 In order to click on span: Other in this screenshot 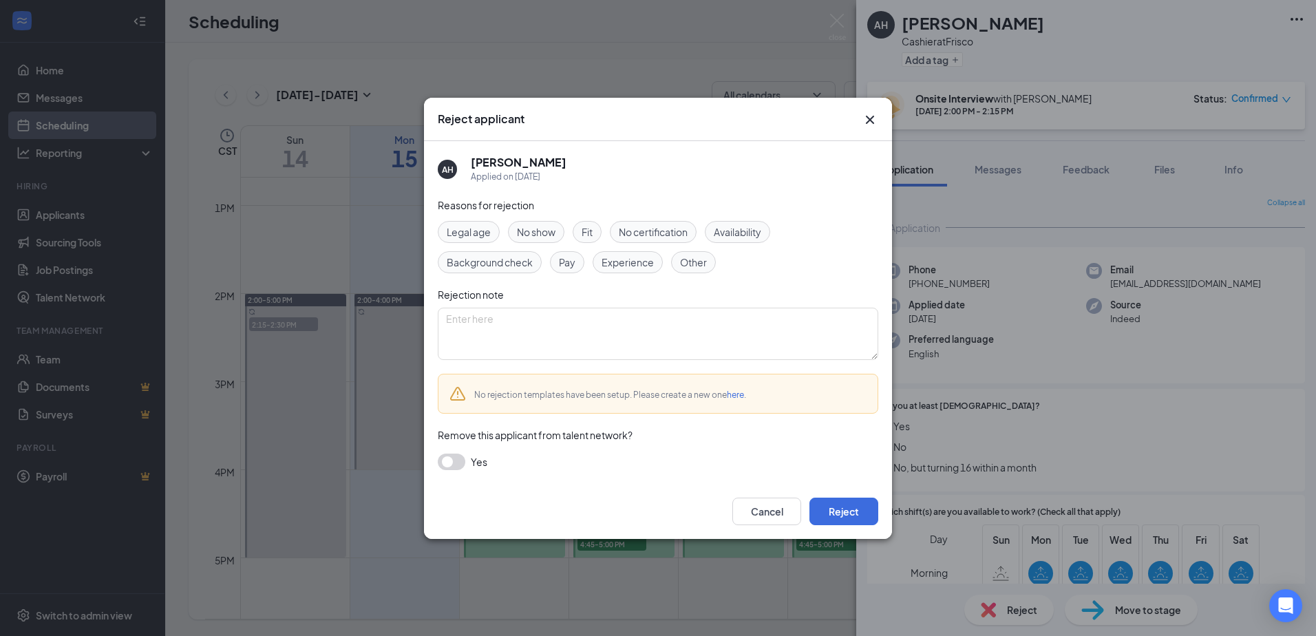, I will do `click(693, 262)`.